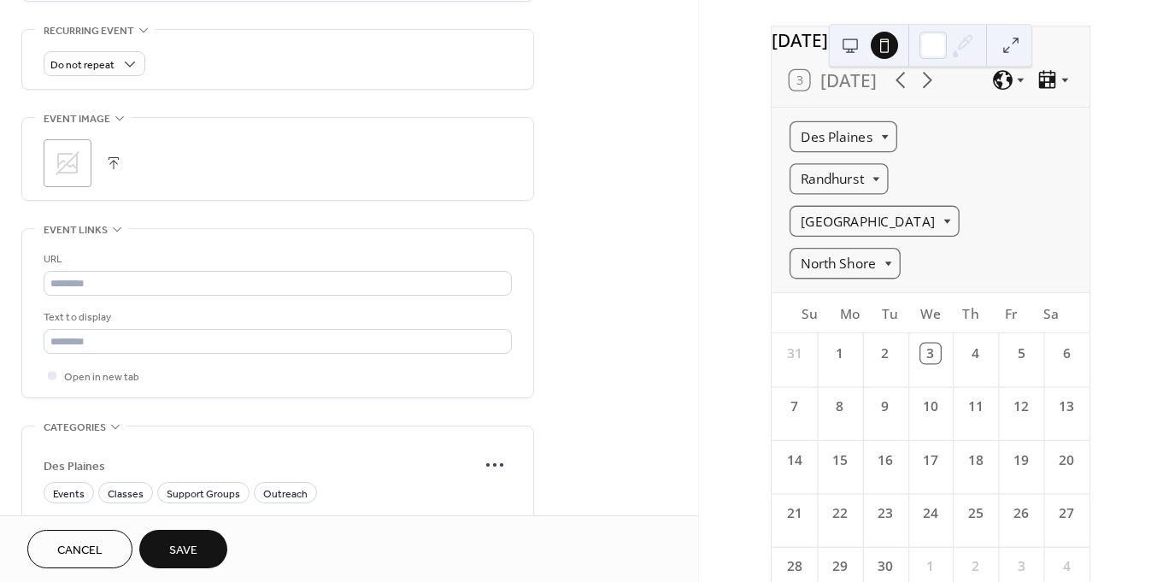 The image size is (1163, 582). Describe the element at coordinates (126, 494) in the screenshot. I see `span: Classes` at that location.